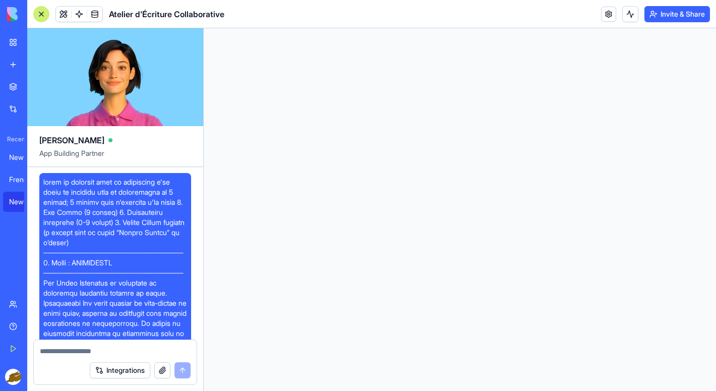  I want to click on div: French Literature Masters, so click(23, 179).